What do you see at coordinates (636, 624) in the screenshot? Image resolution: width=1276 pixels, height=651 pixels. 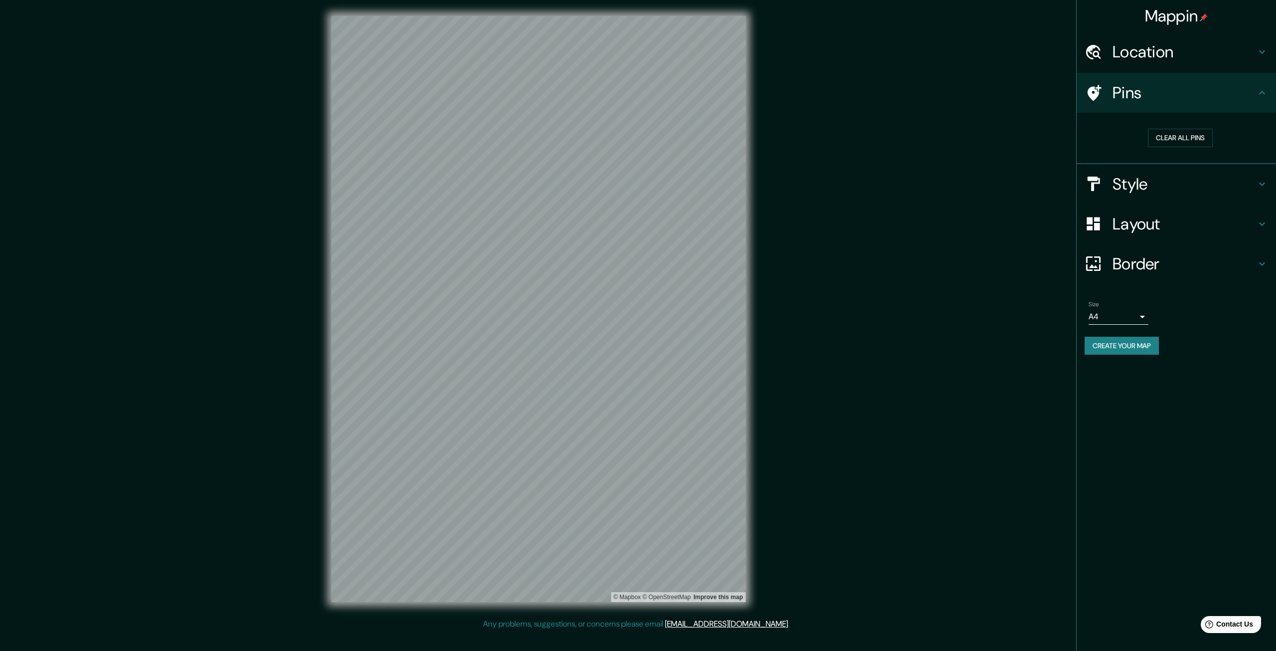 I see `p: Any problems, suggestions, or concerns please email .` at bounding box center [636, 624].